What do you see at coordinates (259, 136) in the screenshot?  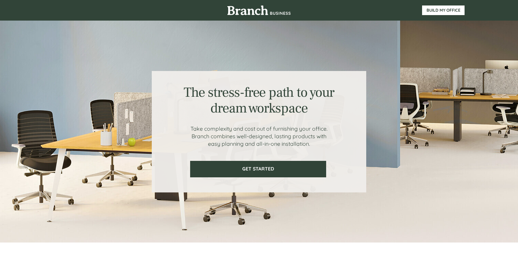 I see `span: Take complexity and cost out of furnishing your office. Branch combines well-designed, lasting pr...` at bounding box center [259, 136].